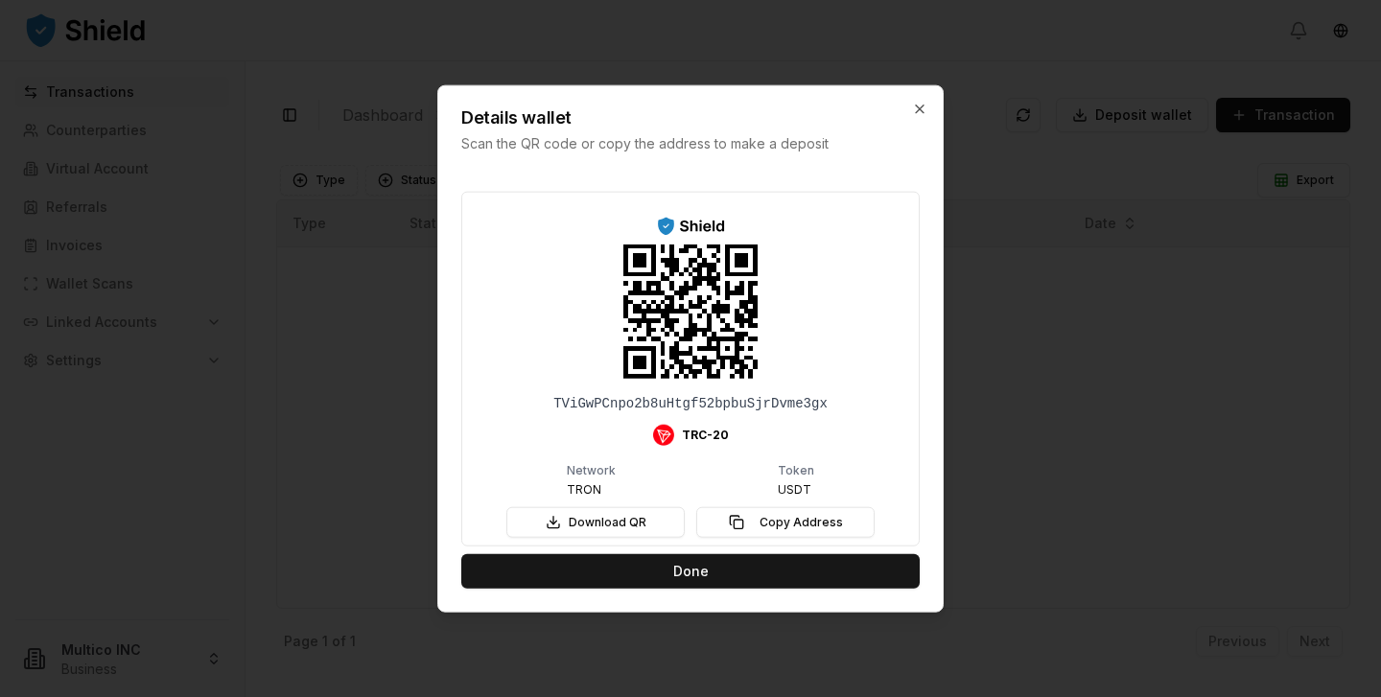 Image resolution: width=1381 pixels, height=697 pixels. I want to click on button: Done, so click(691, 572).